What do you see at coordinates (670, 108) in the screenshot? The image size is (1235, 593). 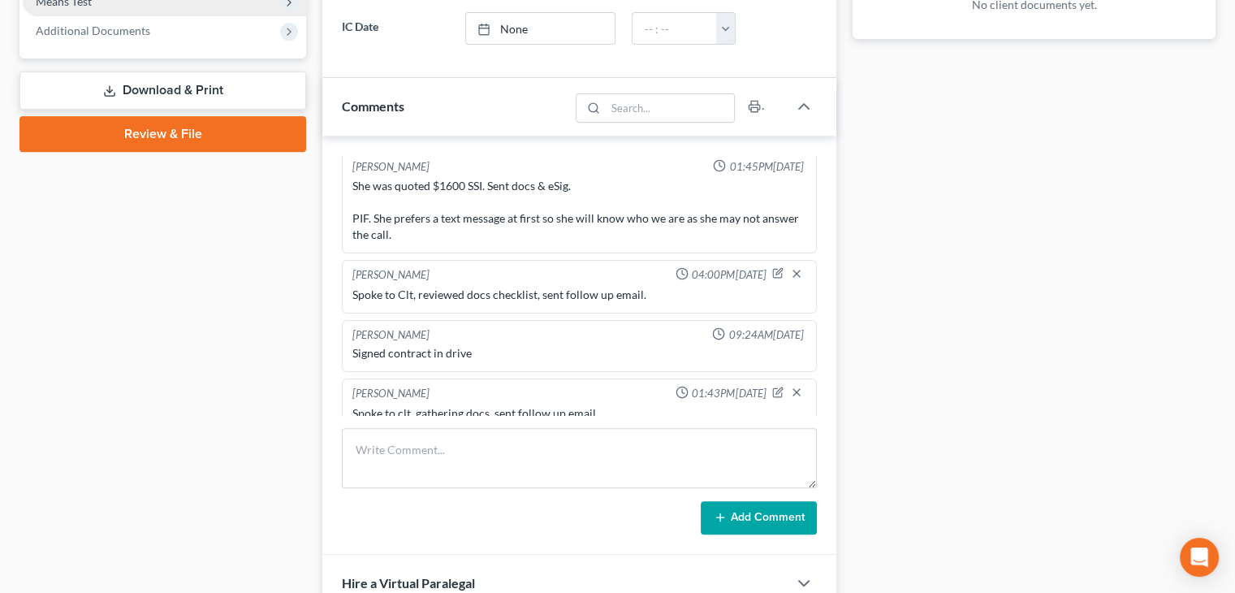 I see `input: Search...` at bounding box center [670, 108].